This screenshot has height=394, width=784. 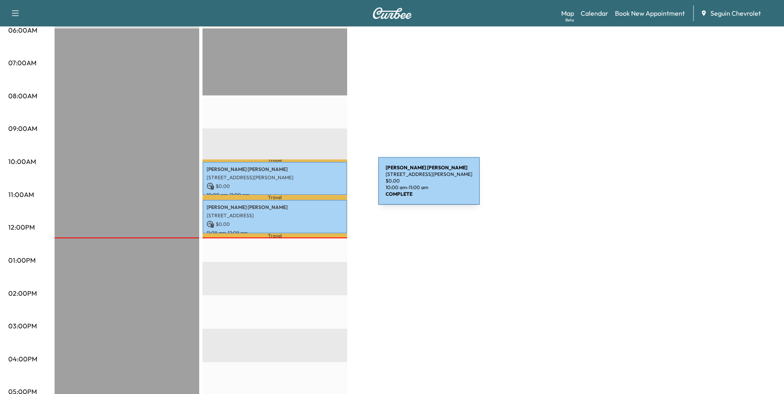 What do you see at coordinates (567, 13) in the screenshot?
I see `a: MapBeta` at bounding box center [567, 13].